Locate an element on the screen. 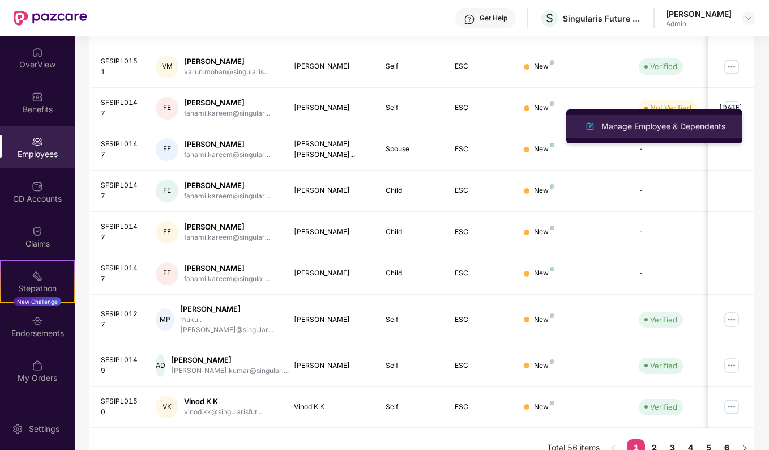 The height and width of the screenshot is (450, 769). div: Singularis Future Serv India Private Limited is located at coordinates (603, 18).